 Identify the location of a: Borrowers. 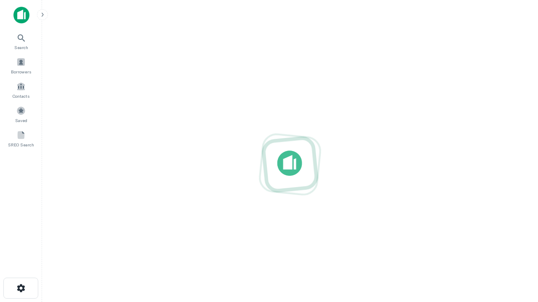
(21, 66).